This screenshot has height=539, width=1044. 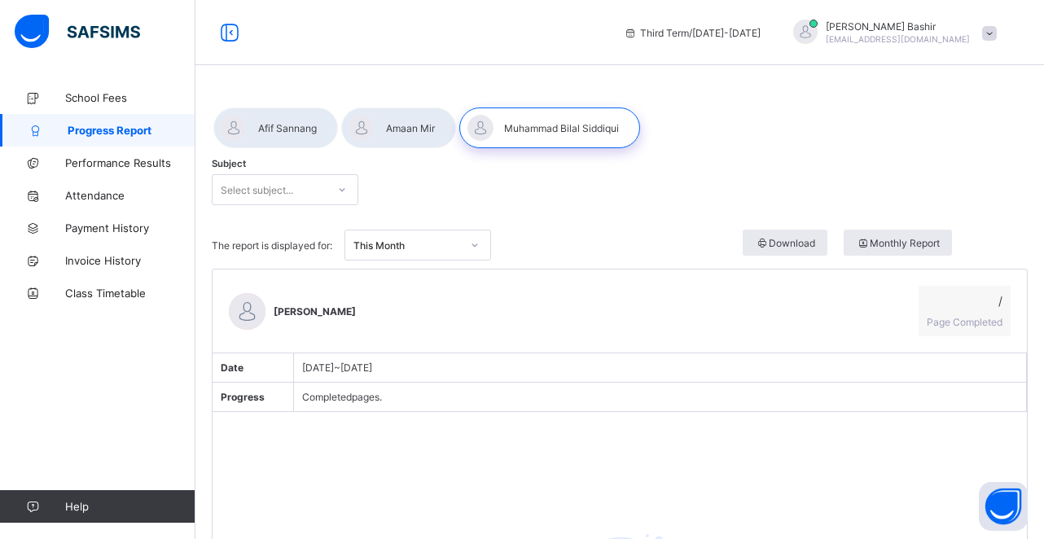 What do you see at coordinates (229, 164) in the screenshot?
I see `span: Subject` at bounding box center [229, 164].